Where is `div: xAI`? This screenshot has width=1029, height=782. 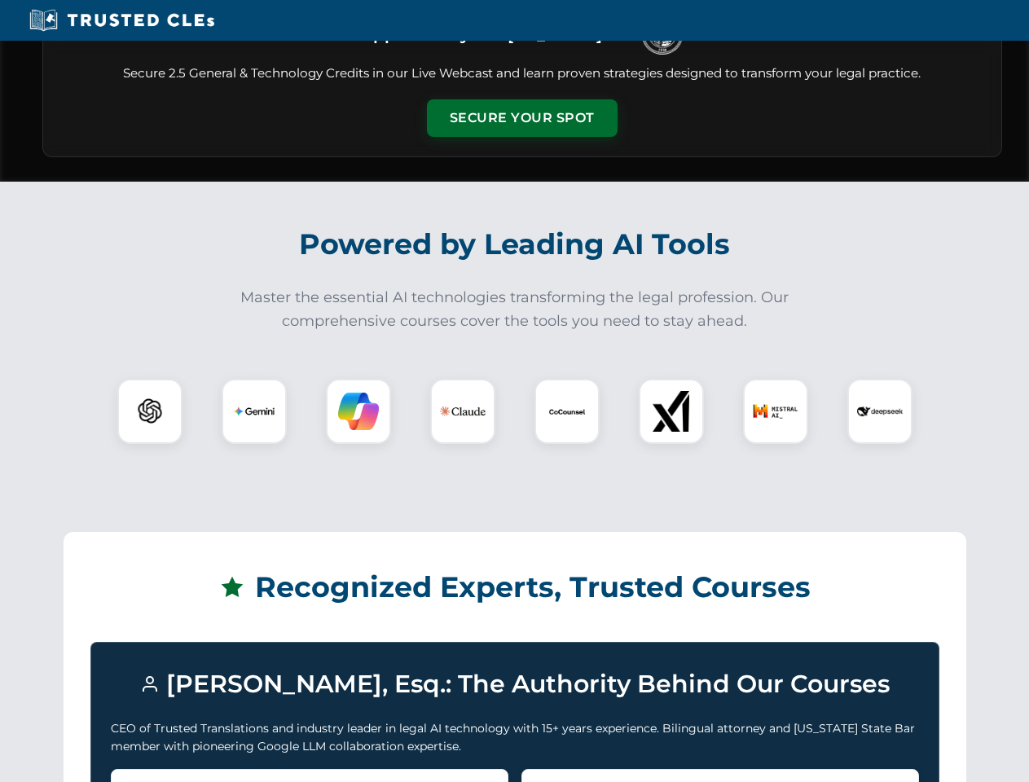 div: xAI is located at coordinates (671, 412).